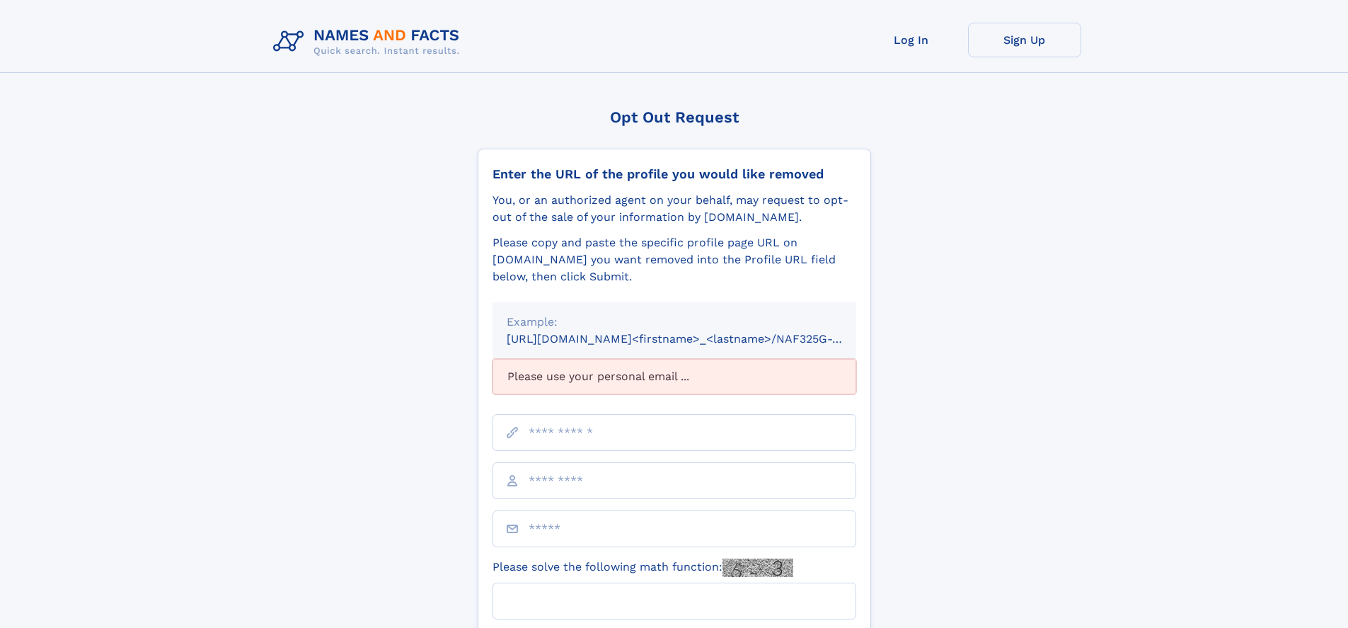 The width and height of the screenshot is (1348, 628). I want to click on a: Log In, so click(911, 40).